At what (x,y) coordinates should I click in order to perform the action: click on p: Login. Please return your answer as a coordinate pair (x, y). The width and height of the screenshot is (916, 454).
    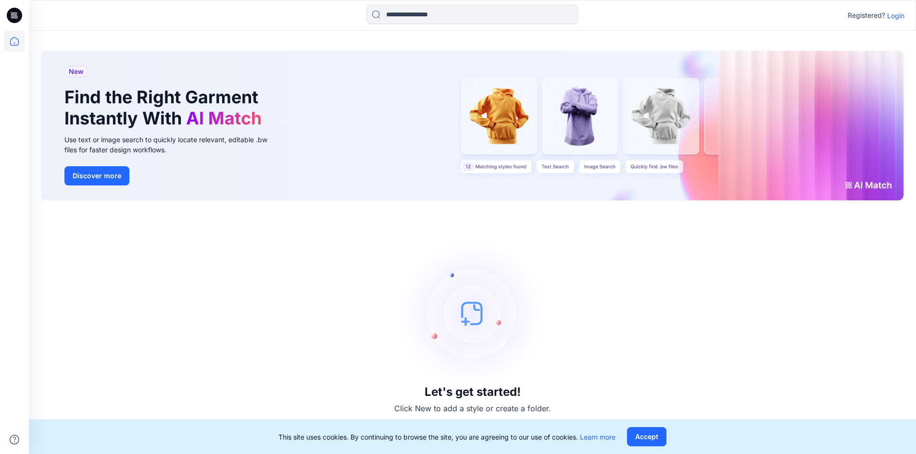
    Looking at the image, I should click on (896, 15).